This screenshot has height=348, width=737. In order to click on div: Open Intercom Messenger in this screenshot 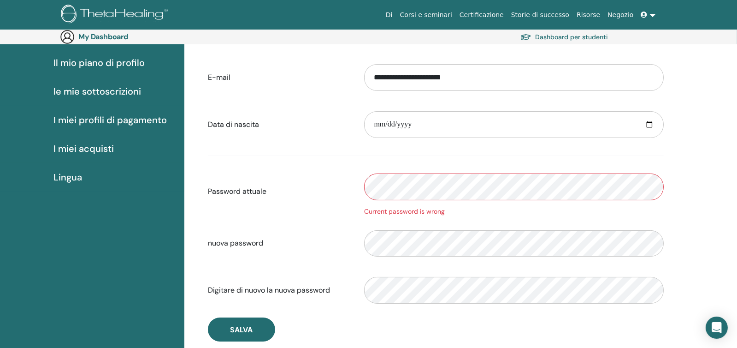, I will do `click(717, 327)`.